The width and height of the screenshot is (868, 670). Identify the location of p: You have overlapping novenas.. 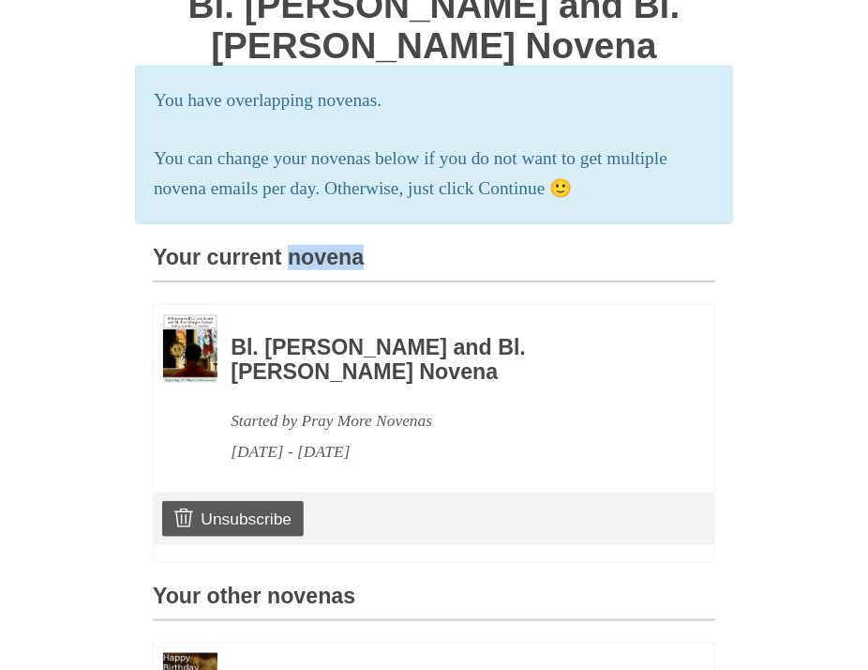
(434, 100).